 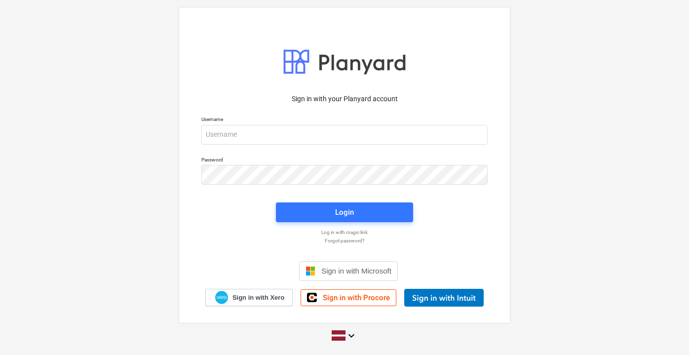 What do you see at coordinates (349, 298) in the screenshot?
I see `a: Sign in with Procore` at bounding box center [349, 298].